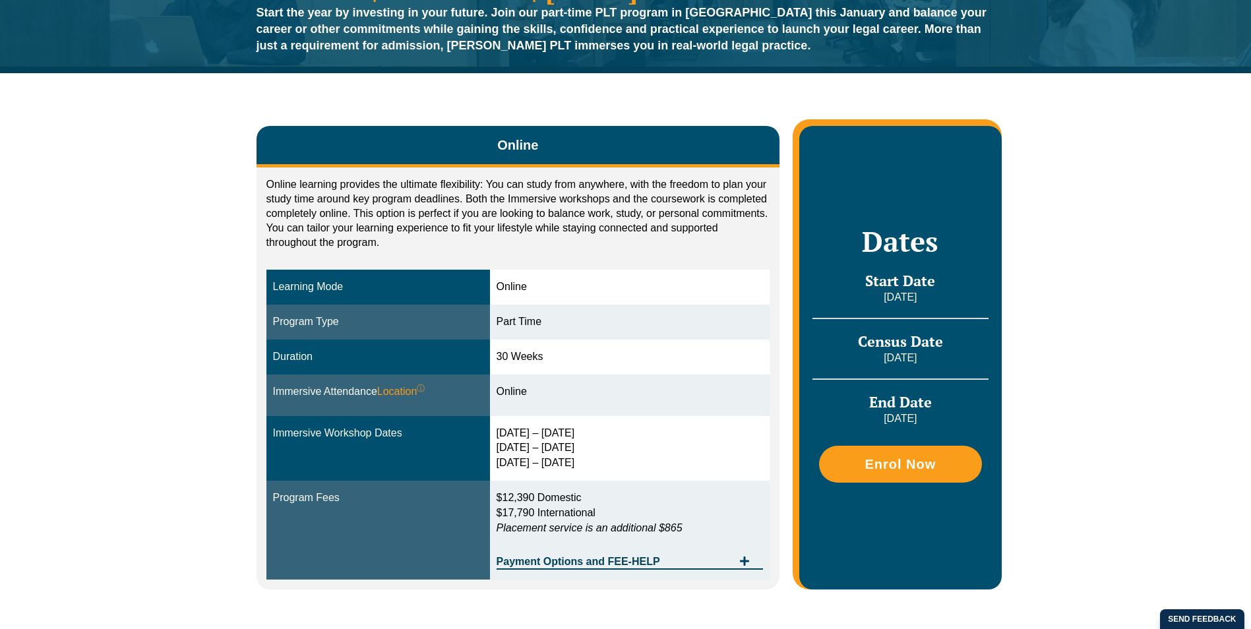 Image resolution: width=1251 pixels, height=629 pixels. Describe the element at coordinates (401, 392) in the screenshot. I see `span: Location` at that location.